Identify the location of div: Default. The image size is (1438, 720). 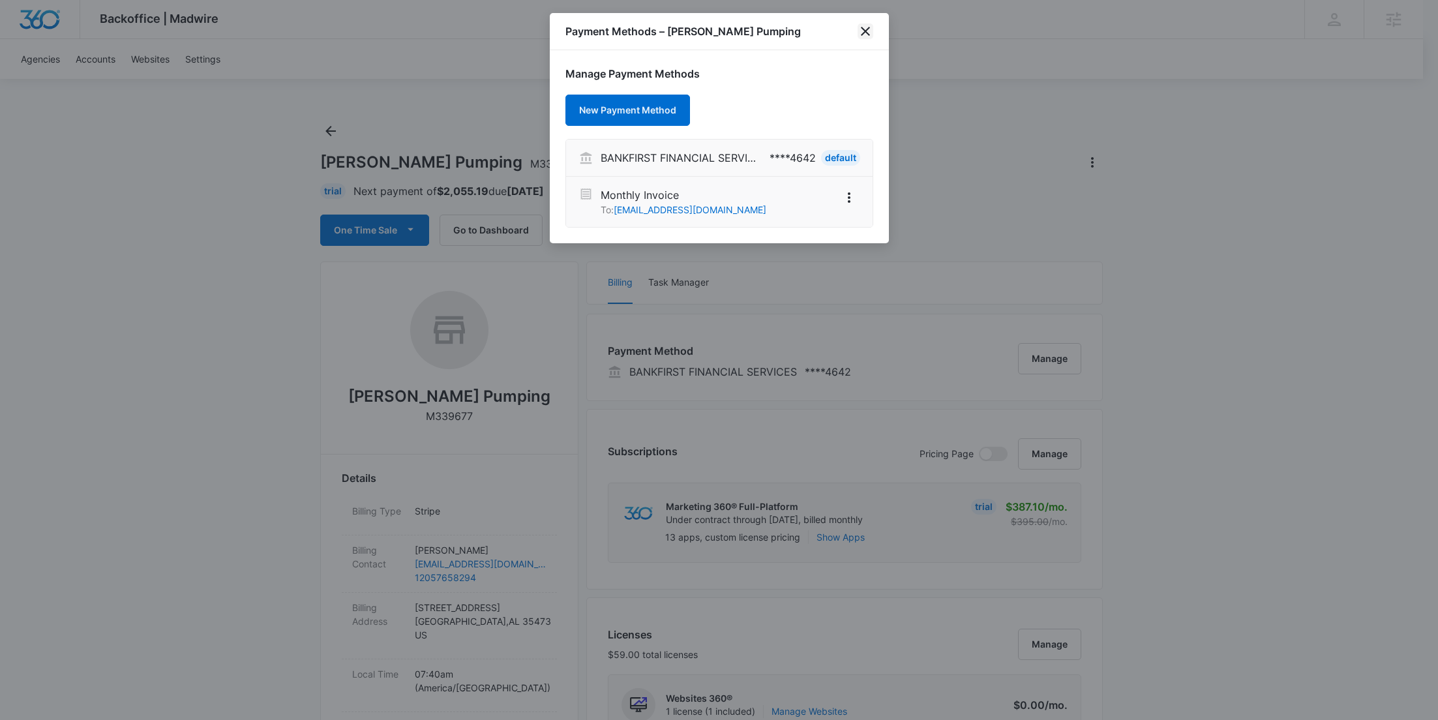
(840, 158).